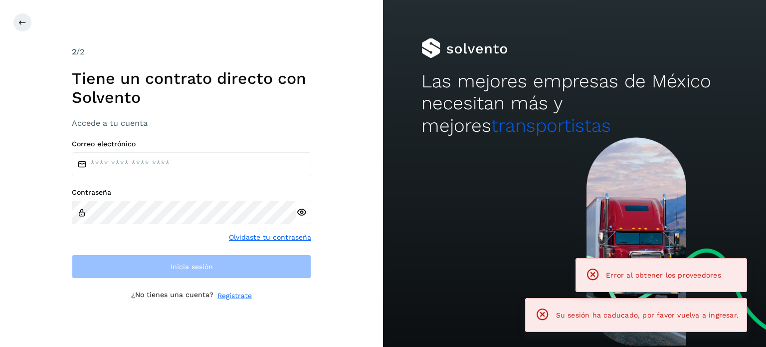 This screenshot has width=766, height=347. Describe the element at coordinates (663, 275) in the screenshot. I see `span: Error al obtener los proveedores` at that location.